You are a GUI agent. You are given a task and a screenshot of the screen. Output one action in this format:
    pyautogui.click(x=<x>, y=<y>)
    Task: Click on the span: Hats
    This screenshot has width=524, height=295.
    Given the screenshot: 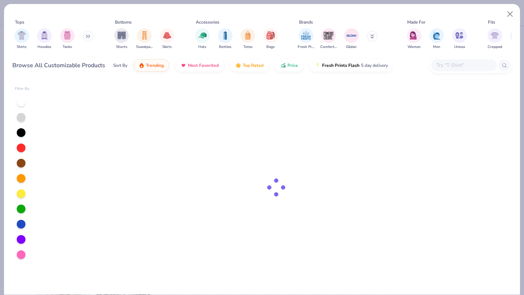 What is the action you would take?
    pyautogui.click(x=202, y=47)
    